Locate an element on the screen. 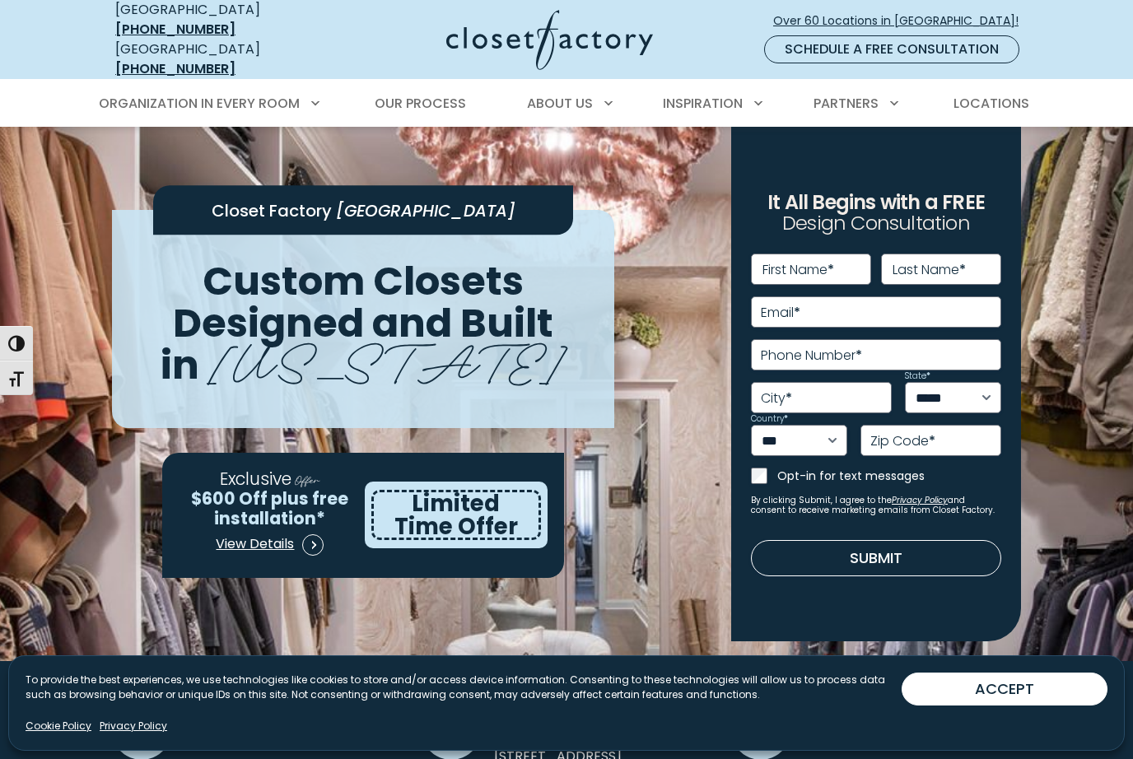 The image size is (1133, 759). a: View Details is located at coordinates (269, 545).